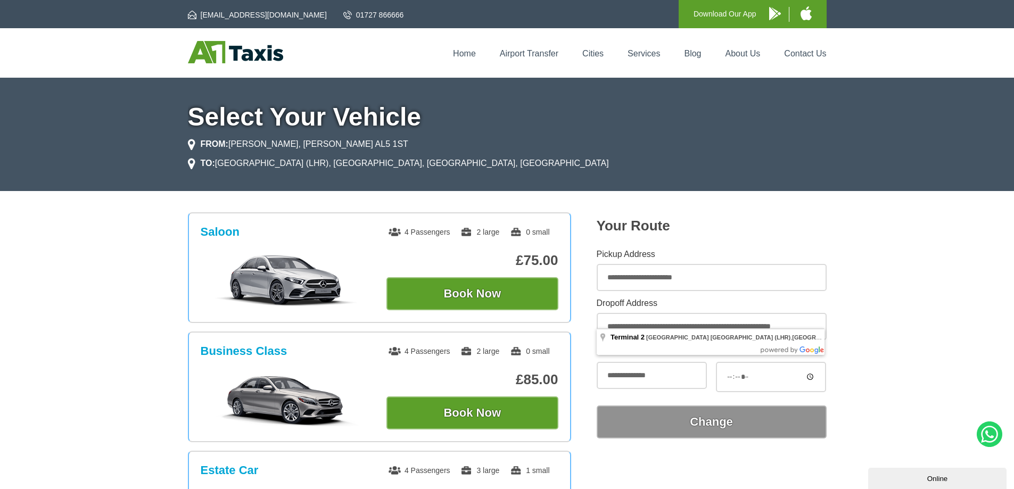  I want to click on span: 1 small, so click(530, 471).